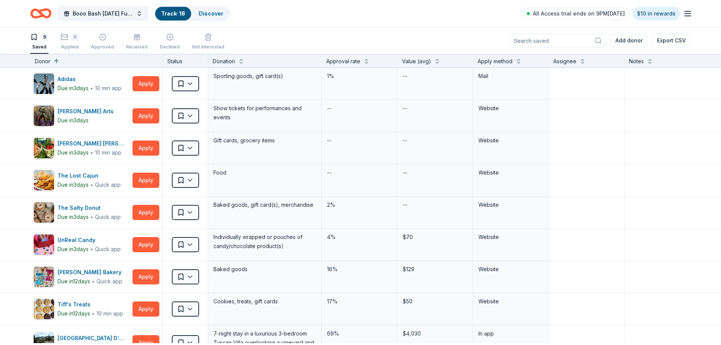 The height and width of the screenshot is (345, 721). What do you see at coordinates (173, 13) in the screenshot?
I see `a: Track· 18` at bounding box center [173, 13].